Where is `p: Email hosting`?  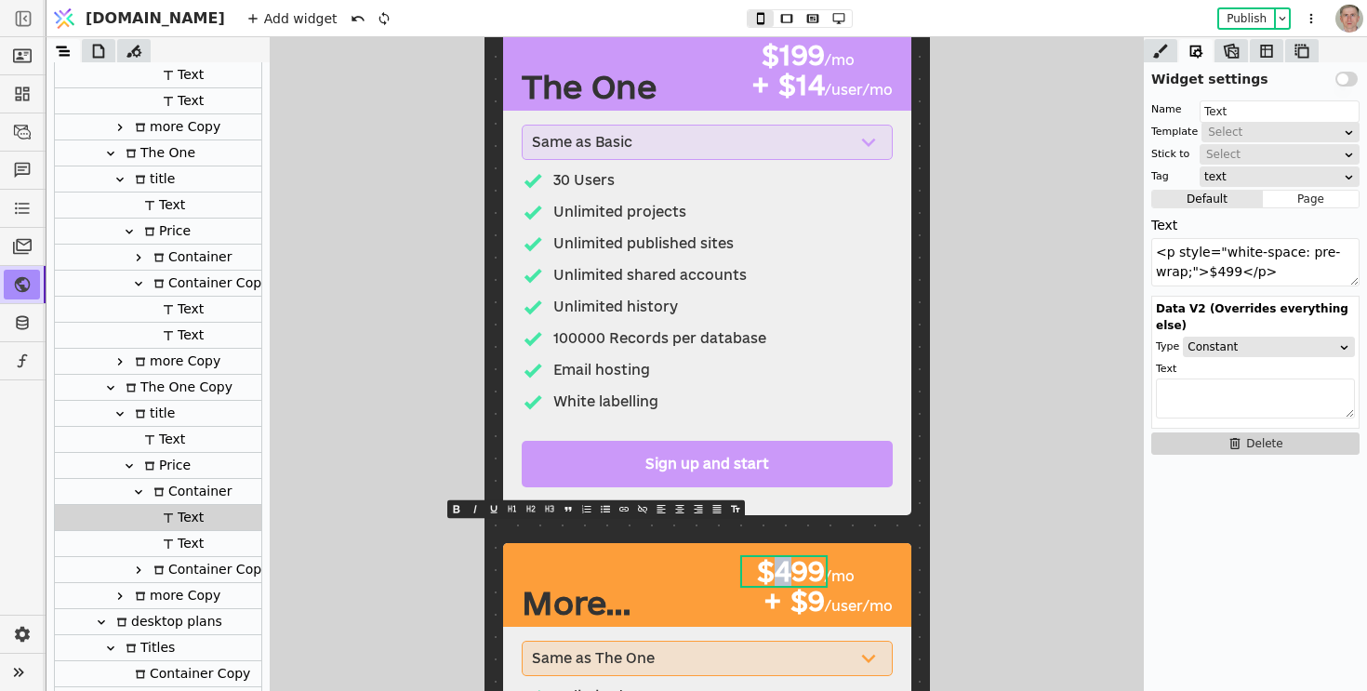 p: Email hosting is located at coordinates (117, 333).